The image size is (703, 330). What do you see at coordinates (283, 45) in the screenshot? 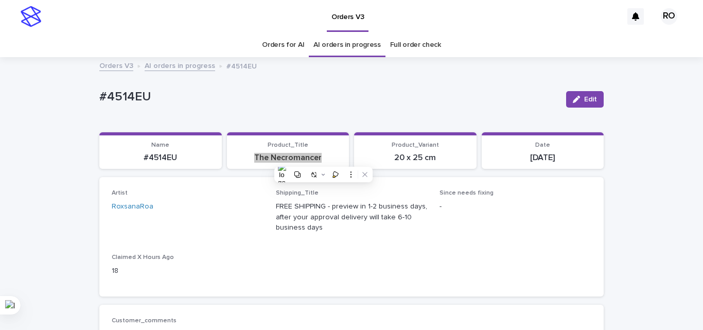
I see `a: Orders for AI` at bounding box center [283, 45].